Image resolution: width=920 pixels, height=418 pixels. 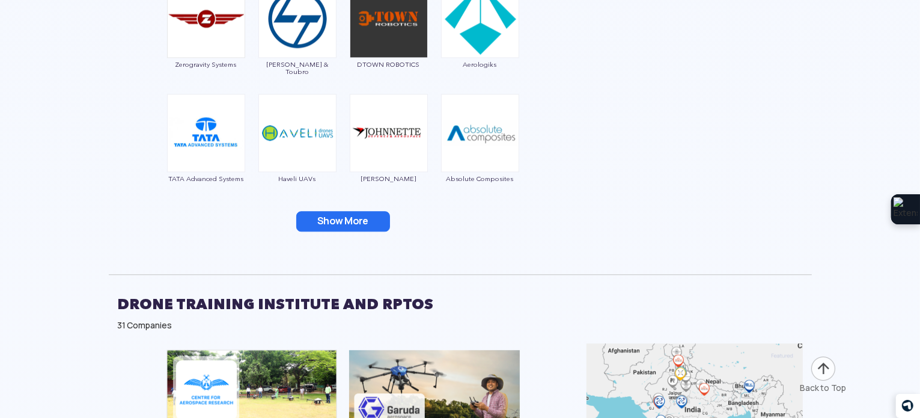 What do you see at coordinates (206, 154) in the screenshot?
I see `a: TATA Advanced Systems` at bounding box center [206, 154].